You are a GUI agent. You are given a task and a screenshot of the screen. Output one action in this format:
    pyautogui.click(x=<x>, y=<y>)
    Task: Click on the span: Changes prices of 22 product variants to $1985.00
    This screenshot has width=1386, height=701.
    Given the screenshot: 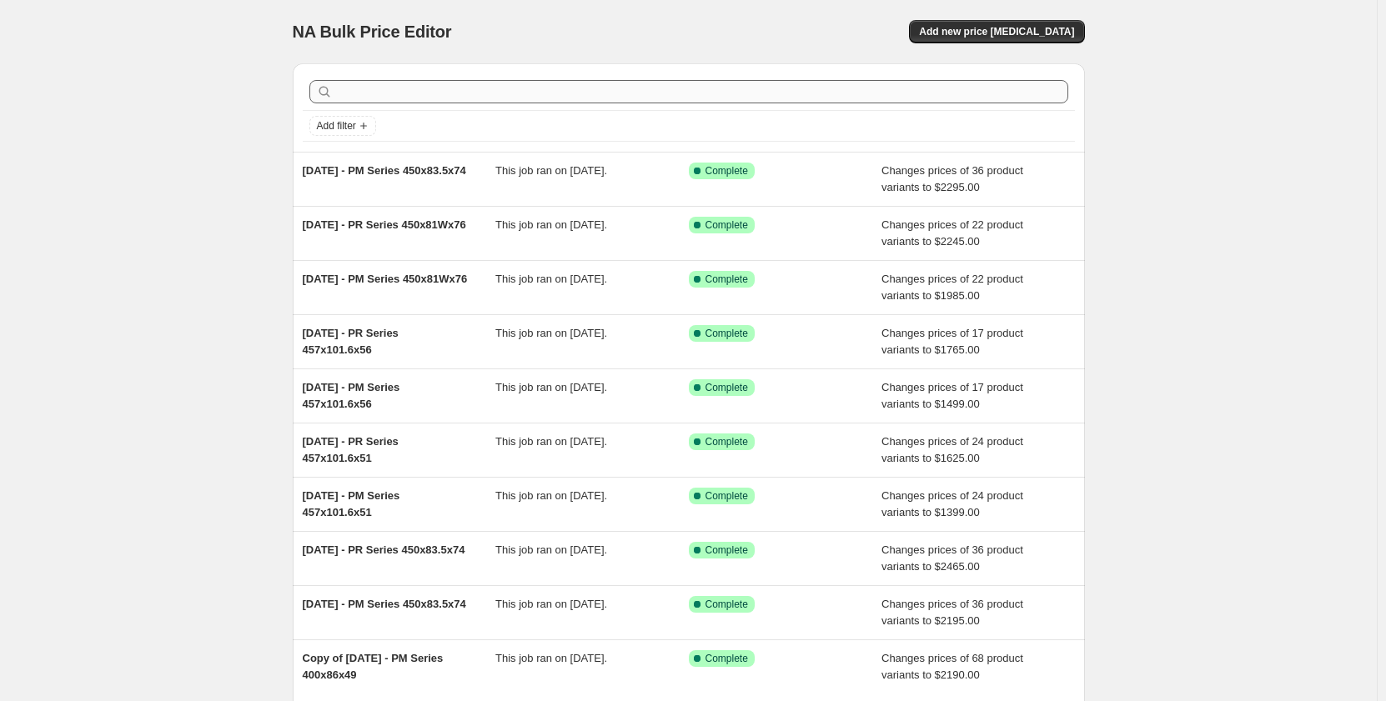 What is the action you would take?
    pyautogui.click(x=952, y=287)
    